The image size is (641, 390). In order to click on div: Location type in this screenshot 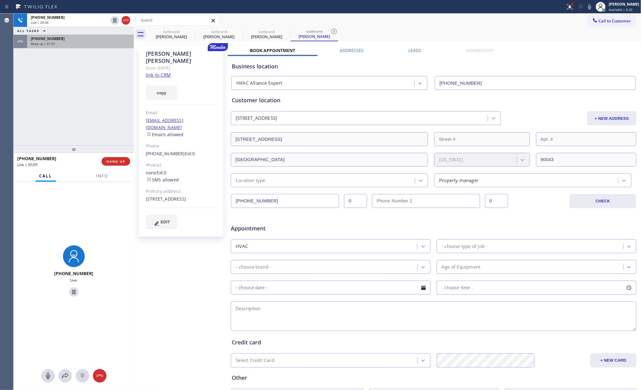, I will do `click(251, 180)`.